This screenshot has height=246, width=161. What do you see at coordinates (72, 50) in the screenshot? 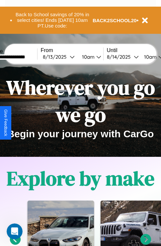
I see `label: From` at bounding box center [72, 50].